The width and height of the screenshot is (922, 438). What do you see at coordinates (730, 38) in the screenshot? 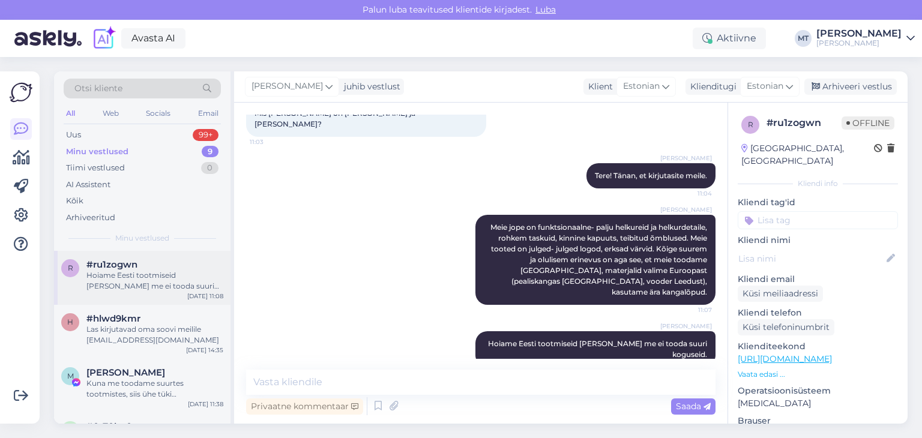
I see `div: Aktiivne` at bounding box center [730, 38].